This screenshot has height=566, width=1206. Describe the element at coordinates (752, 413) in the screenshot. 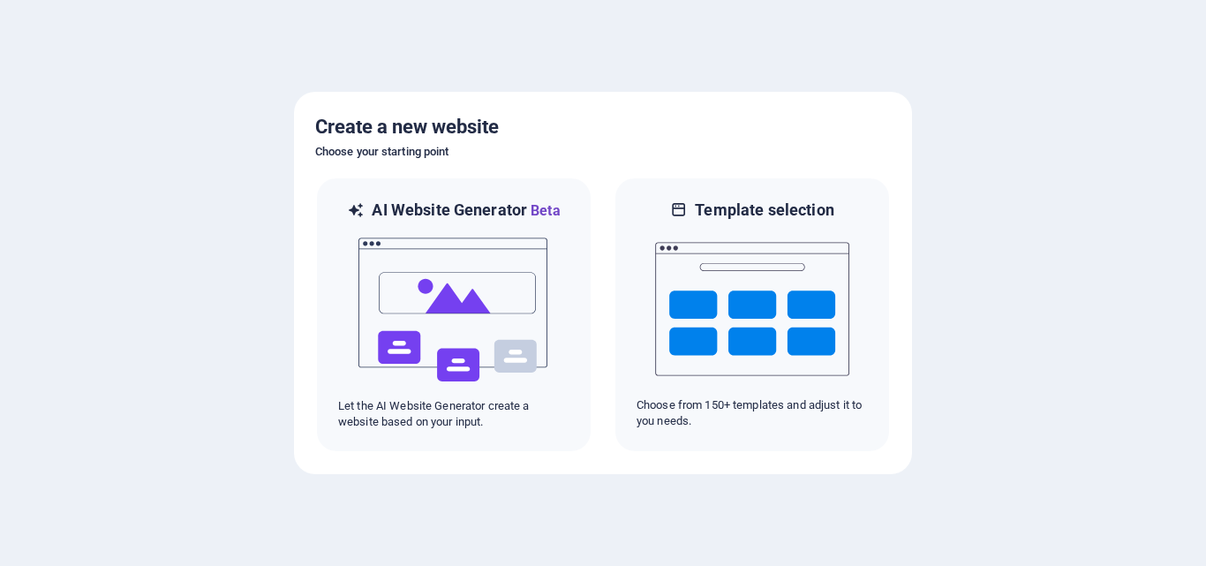

I see `p: Choose from 150+ templates and adjust it to you needs.` at that location.